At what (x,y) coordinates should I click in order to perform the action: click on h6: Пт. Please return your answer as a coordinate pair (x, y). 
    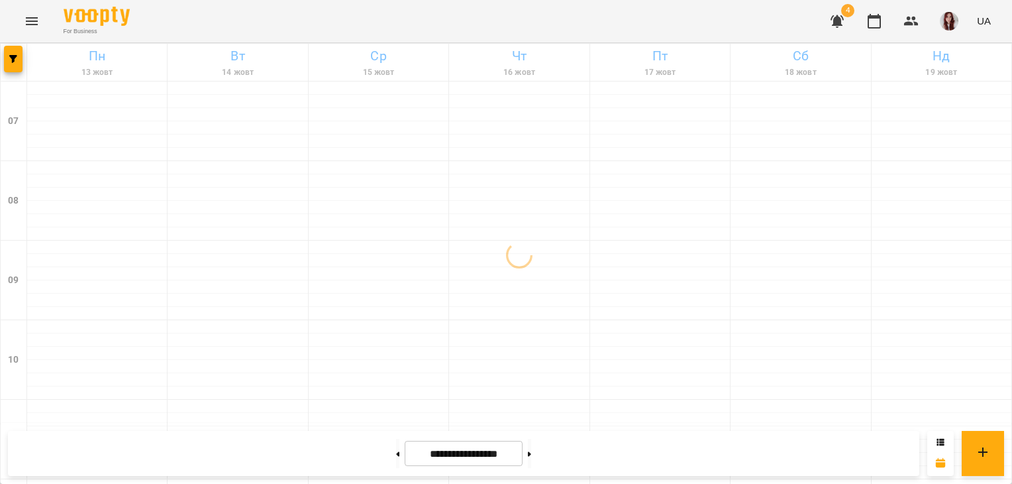
    Looking at the image, I should click on (660, 56).